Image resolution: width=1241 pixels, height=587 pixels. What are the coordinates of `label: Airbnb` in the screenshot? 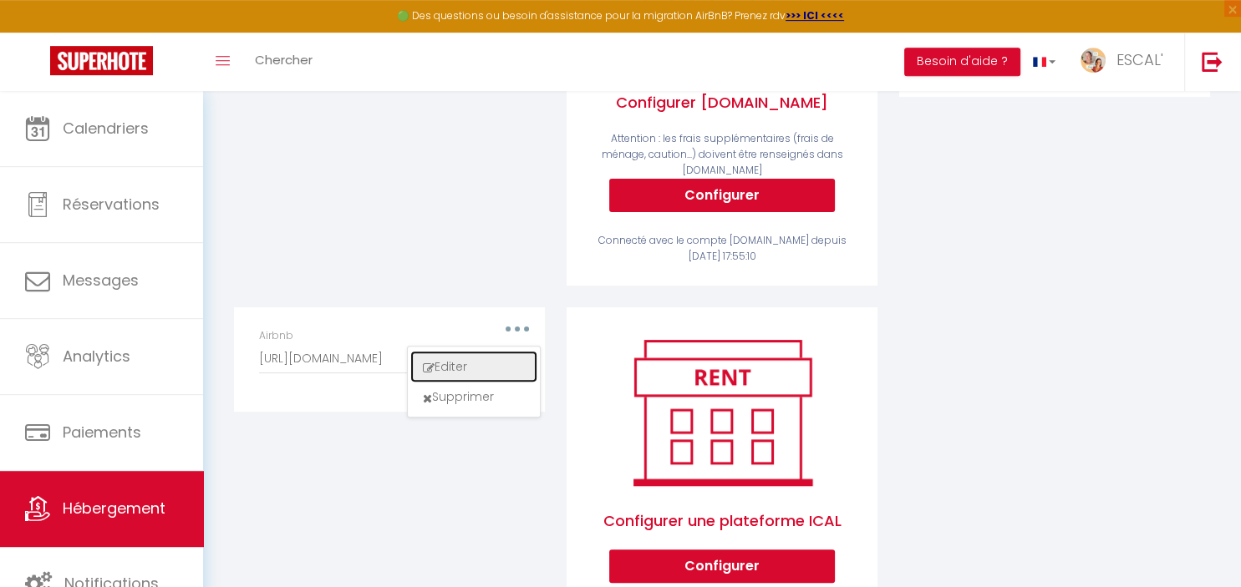 It's located at (276, 336).